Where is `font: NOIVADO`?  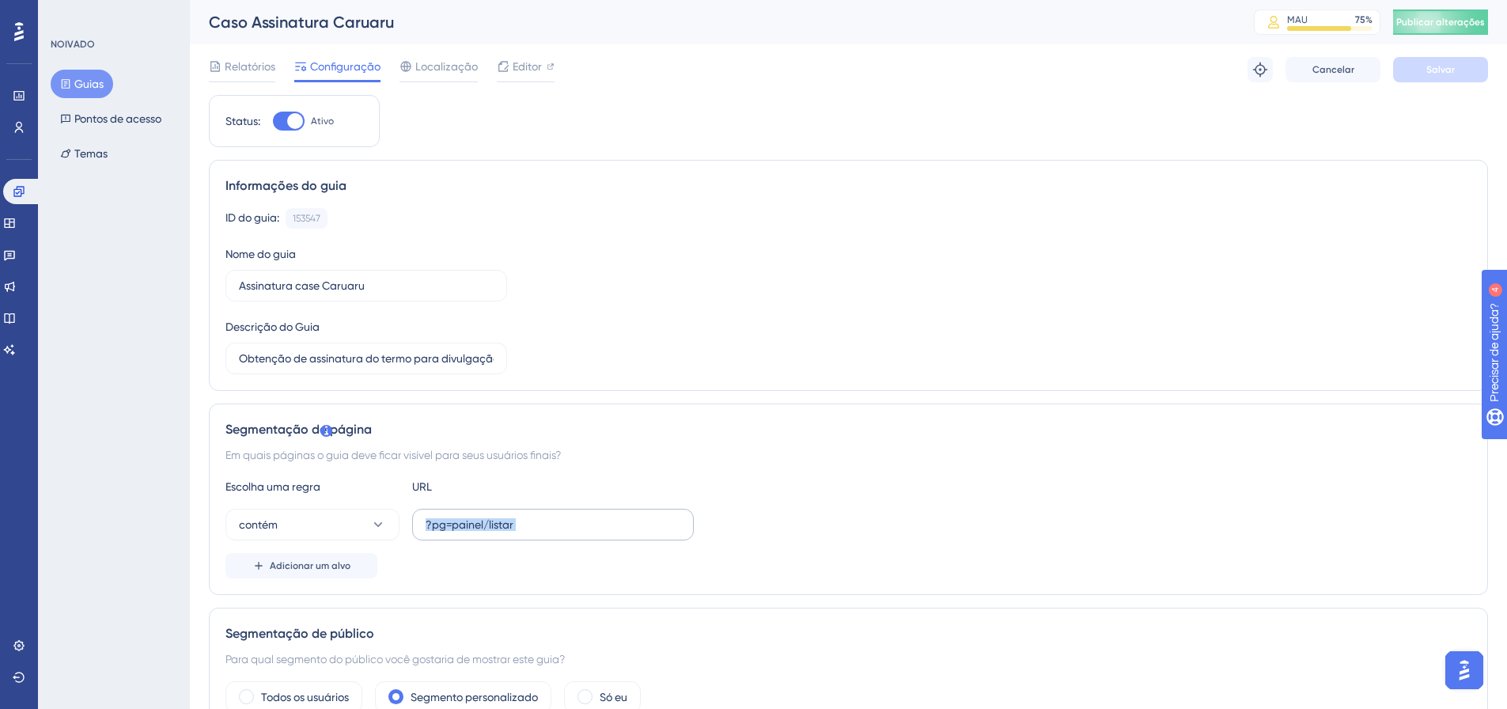 font: NOIVADO is located at coordinates (73, 44).